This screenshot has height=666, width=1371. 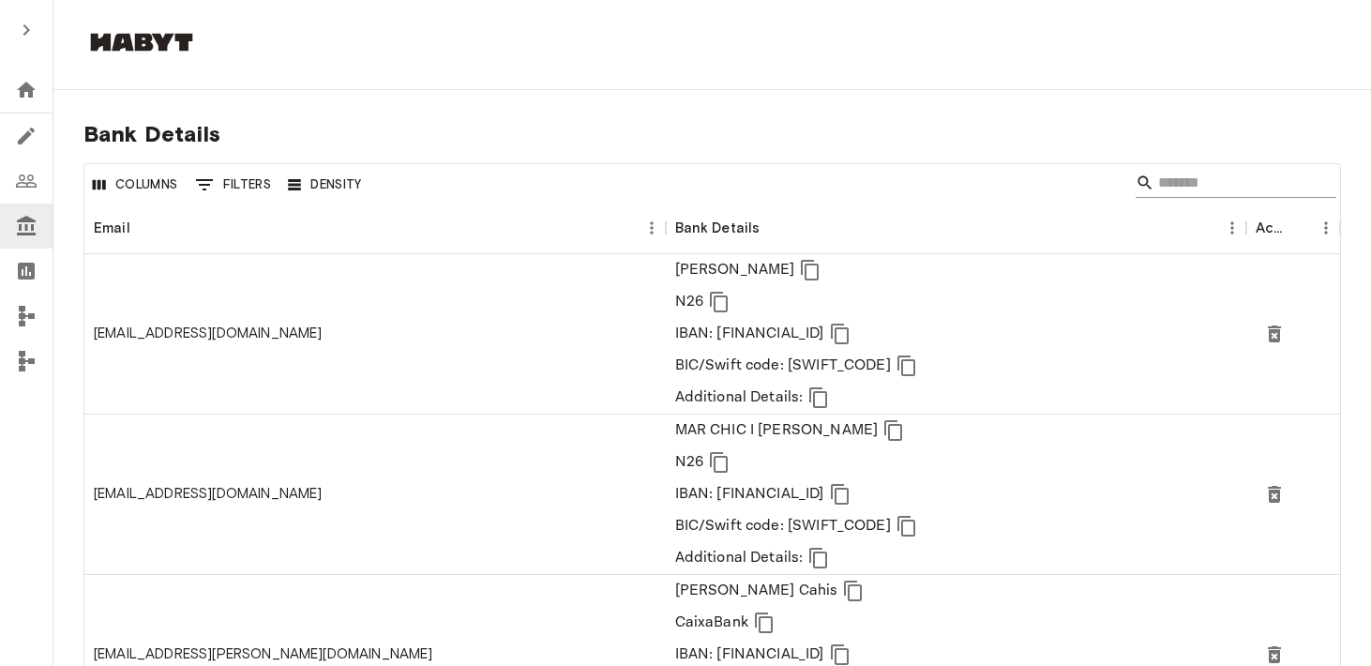 What do you see at coordinates (712, 623) in the screenshot?
I see `p: CaixaBank` at bounding box center [712, 623].